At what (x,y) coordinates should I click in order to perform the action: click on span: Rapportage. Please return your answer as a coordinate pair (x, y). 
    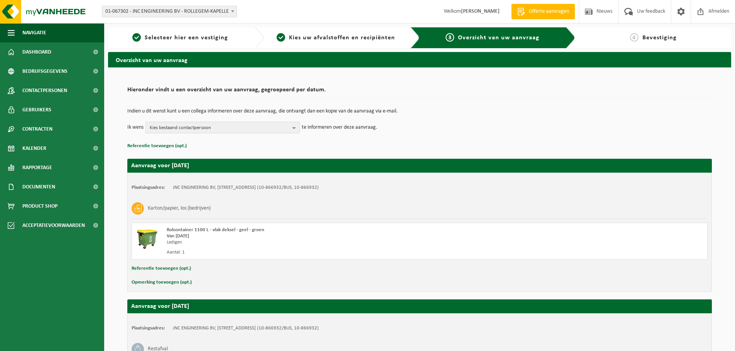
    Looking at the image, I should click on (37, 168).